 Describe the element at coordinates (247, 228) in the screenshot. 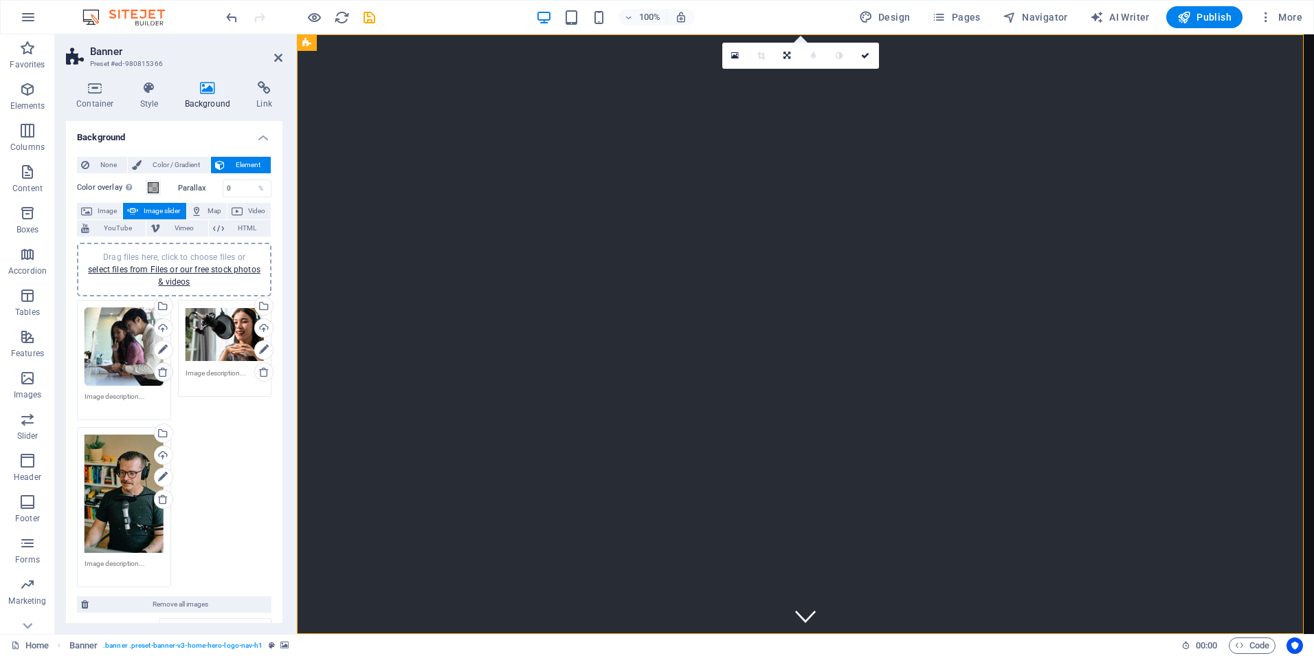

I see `span: HTML` at that location.